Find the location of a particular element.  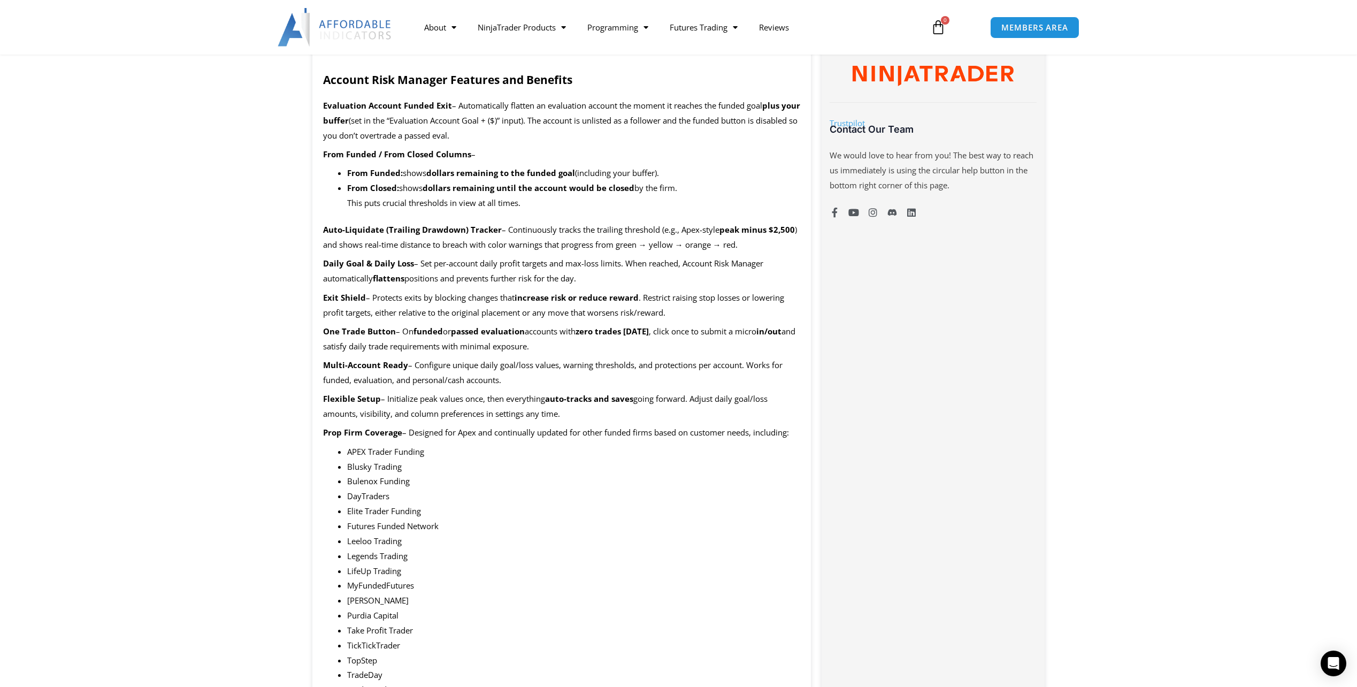

span: – Protects exits by blocking changes that is located at coordinates (440, 297).